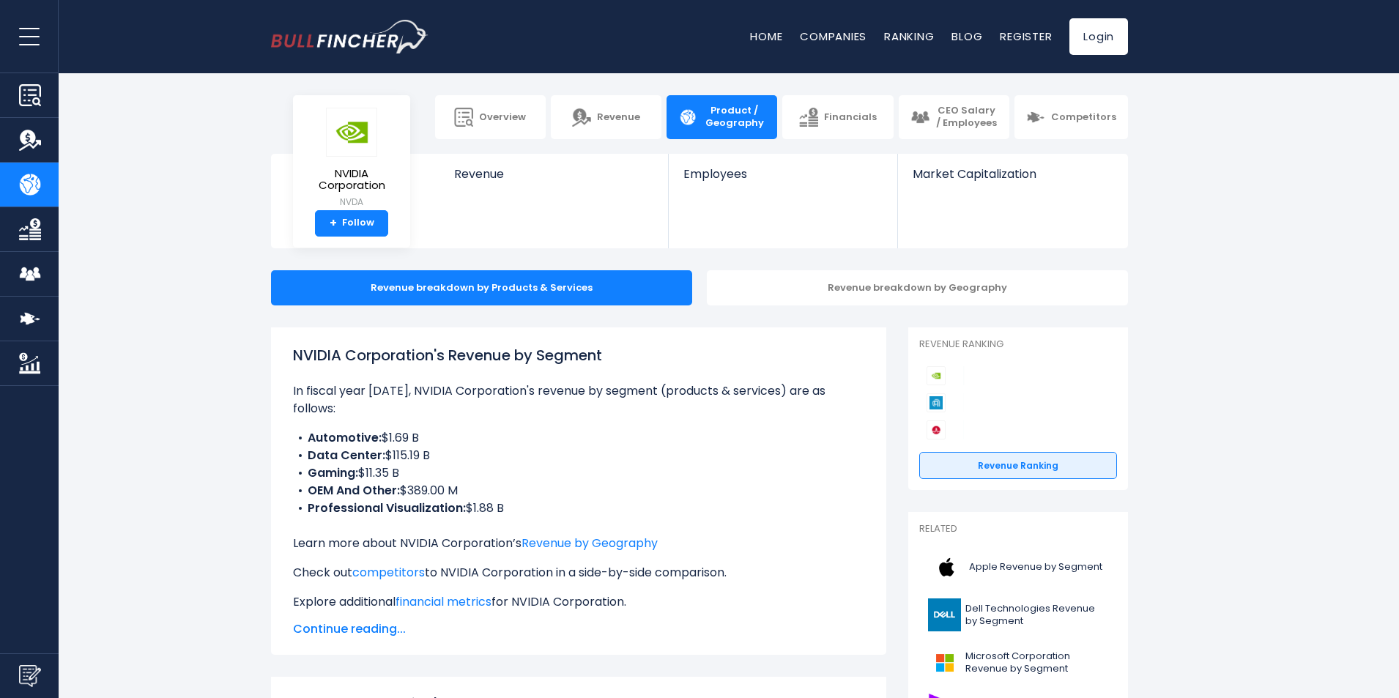 The width and height of the screenshot is (1399, 698). I want to click on p: Learn more about NVIDIA Corporation’s, so click(579, 543).